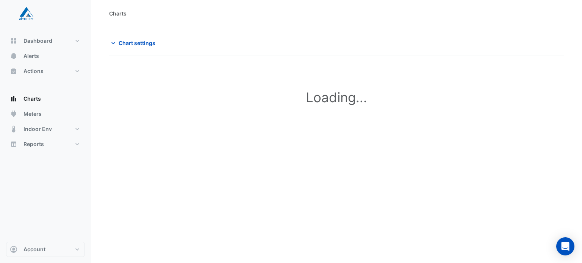 Image resolution: width=582 pixels, height=263 pixels. What do you see at coordinates (118, 13) in the screenshot?
I see `div: Charts` at bounding box center [118, 13].